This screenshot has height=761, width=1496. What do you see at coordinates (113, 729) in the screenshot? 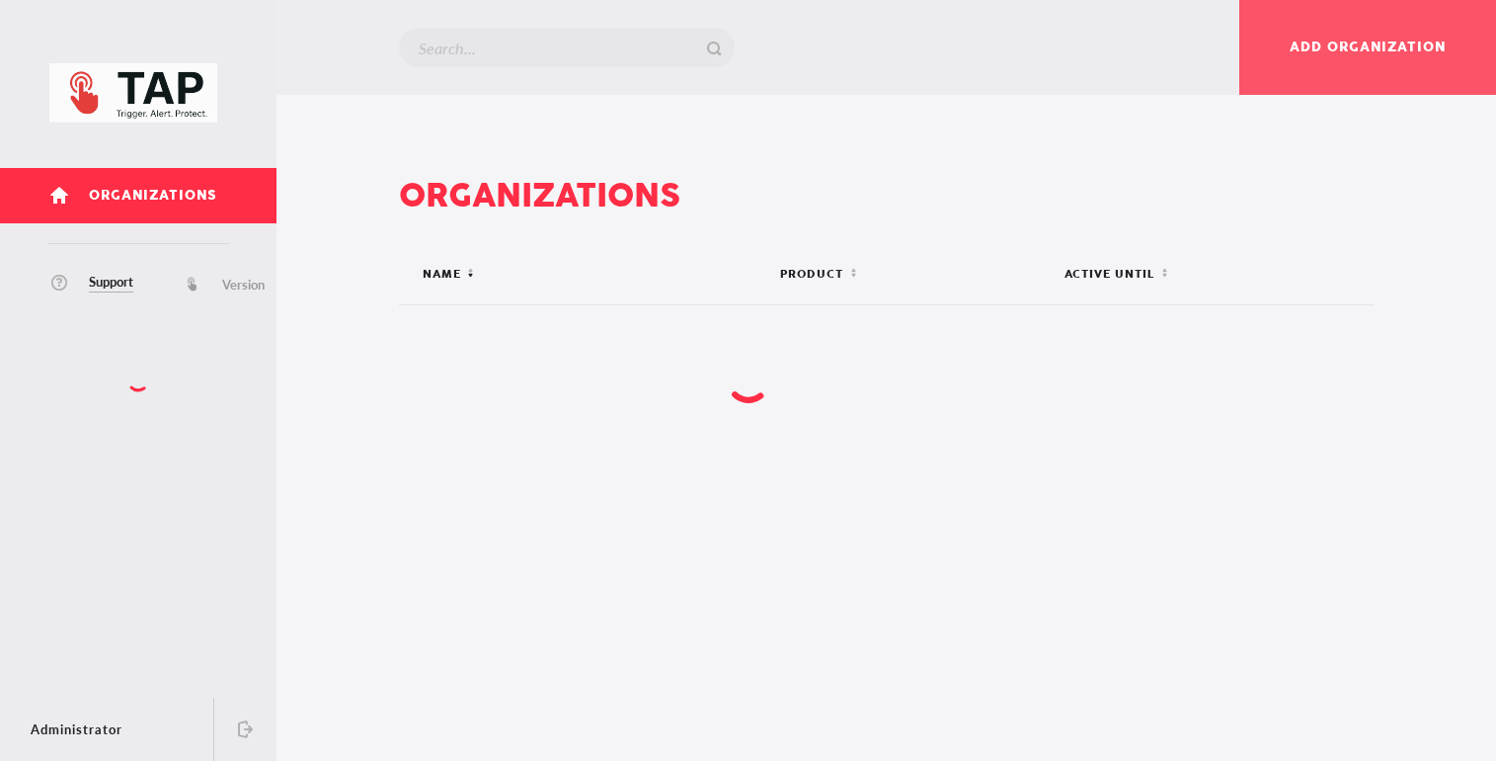
I see `div: Administrator` at bounding box center [113, 729].